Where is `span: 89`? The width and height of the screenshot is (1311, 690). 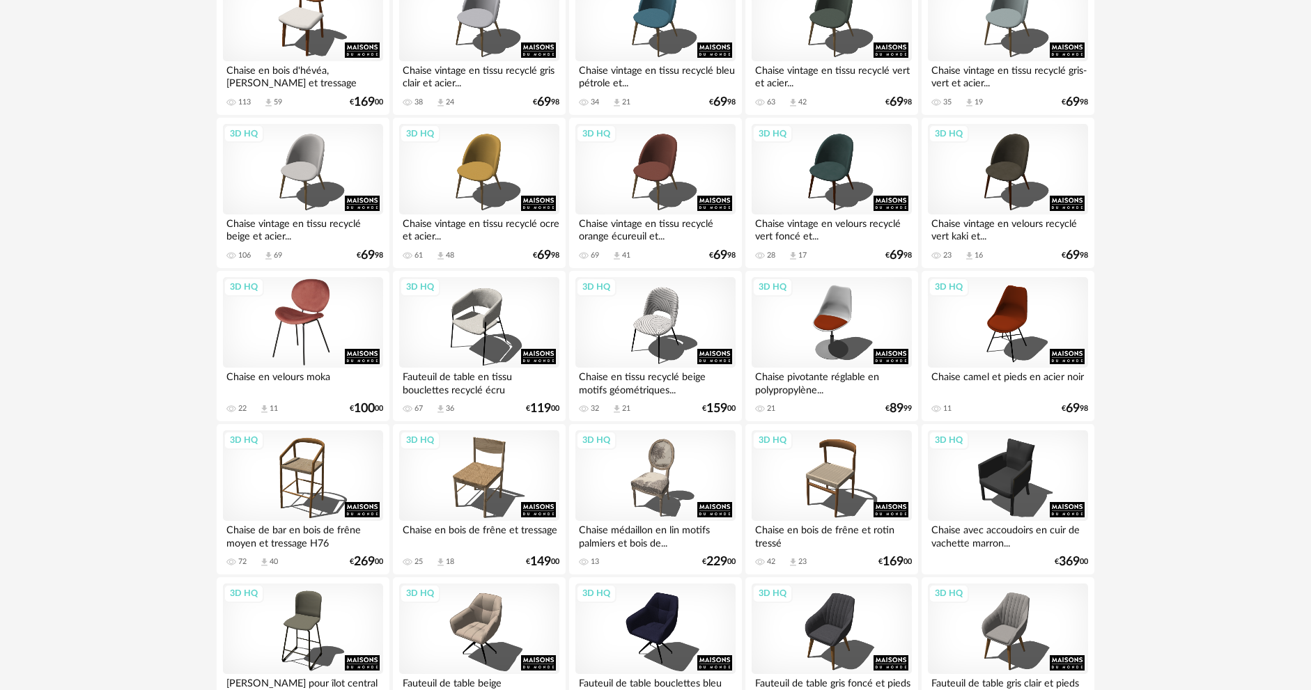
span: 89 is located at coordinates (896, 409).